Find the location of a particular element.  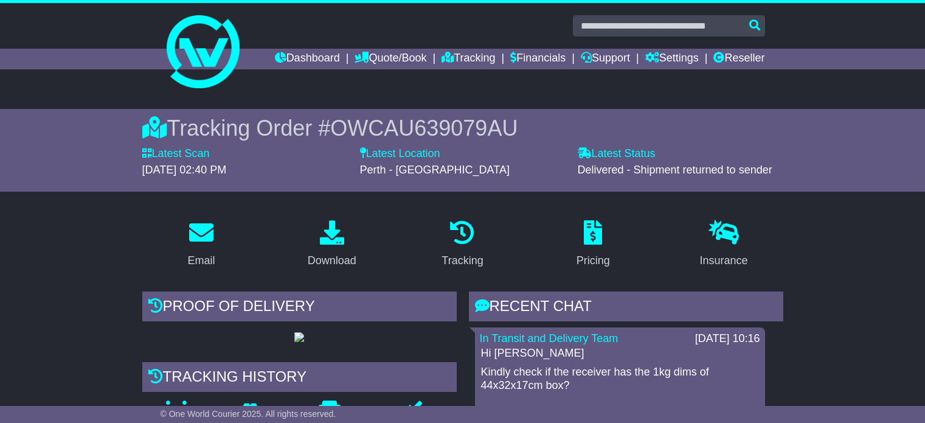

label: Latest Location is located at coordinates (400, 154).